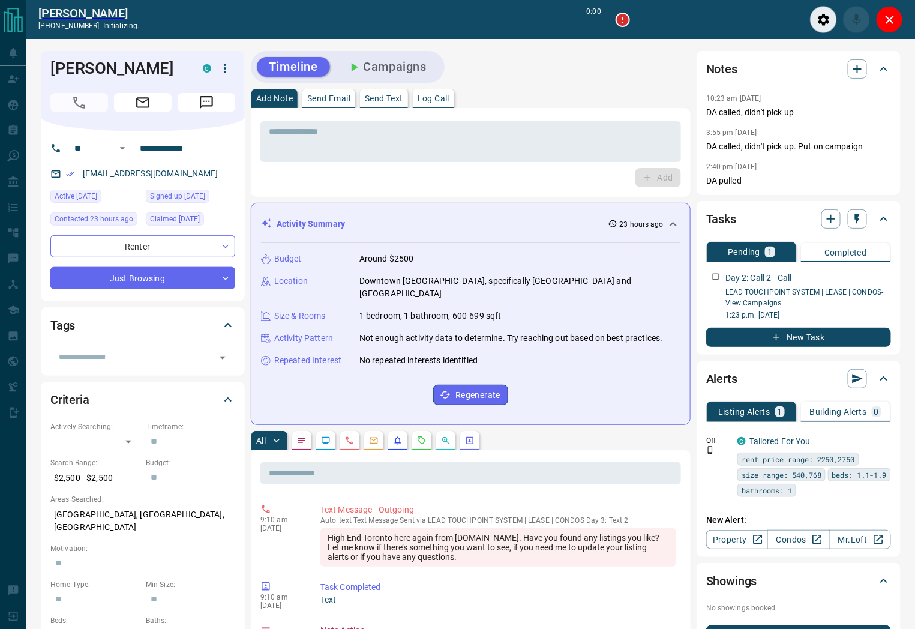 The height and width of the screenshot is (629, 915). Describe the element at coordinates (95, 221) in the screenshot. I see `div: Sun Sep 14 2025` at that location.